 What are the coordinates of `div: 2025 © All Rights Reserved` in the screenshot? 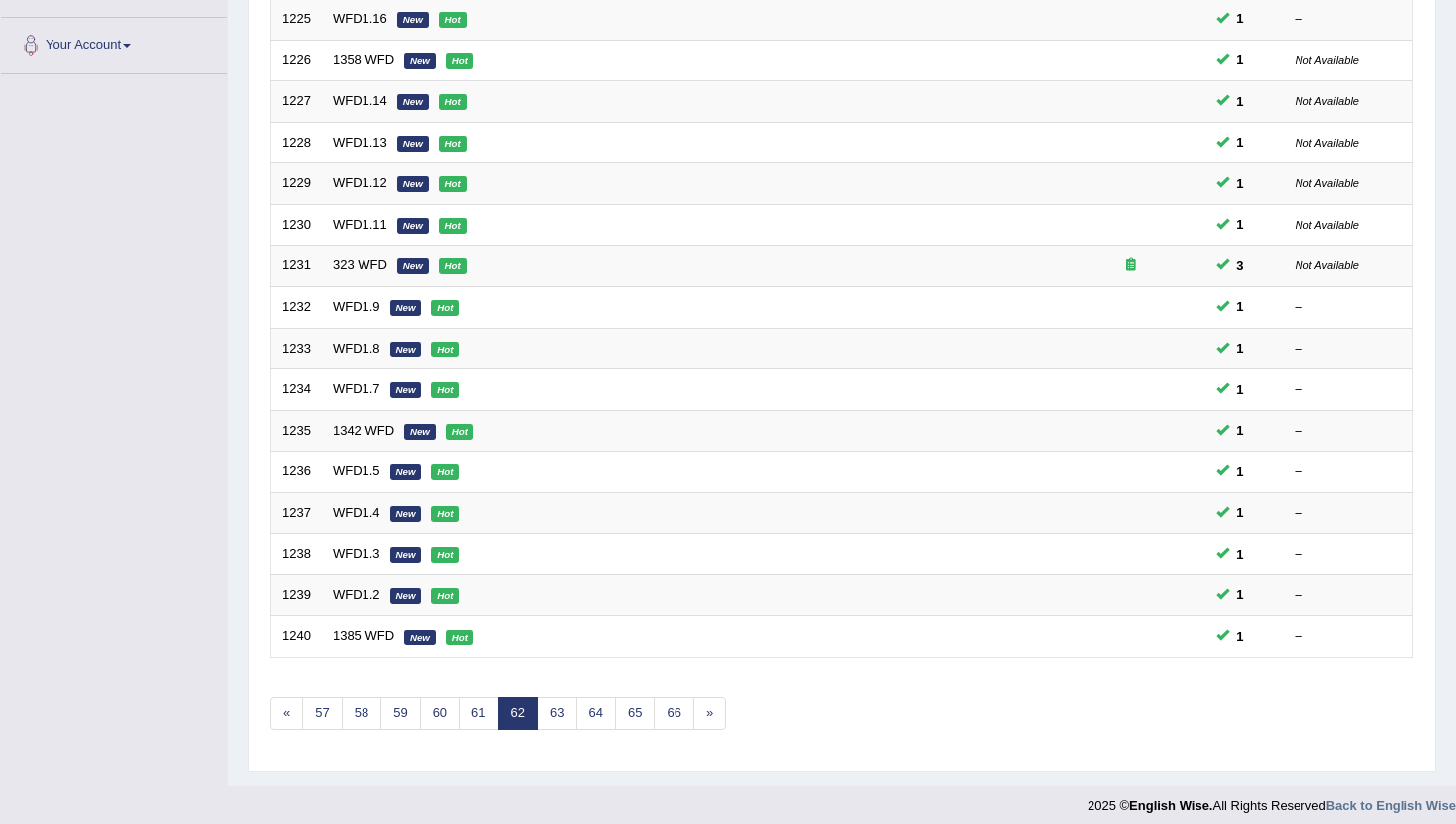 It's located at (1272, 800).